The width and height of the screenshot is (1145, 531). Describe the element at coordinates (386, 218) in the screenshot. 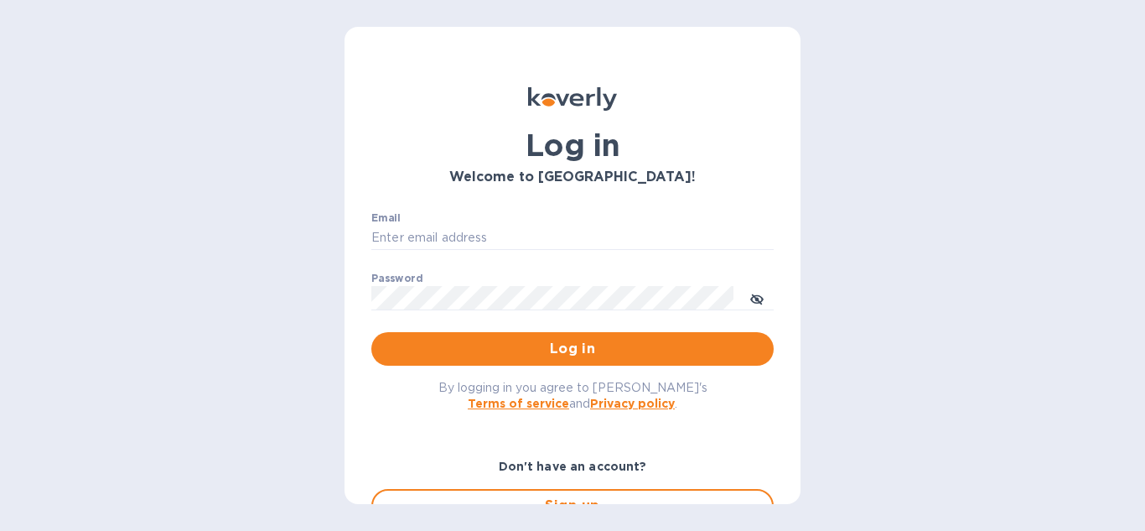

I see `label: Email` at that location.